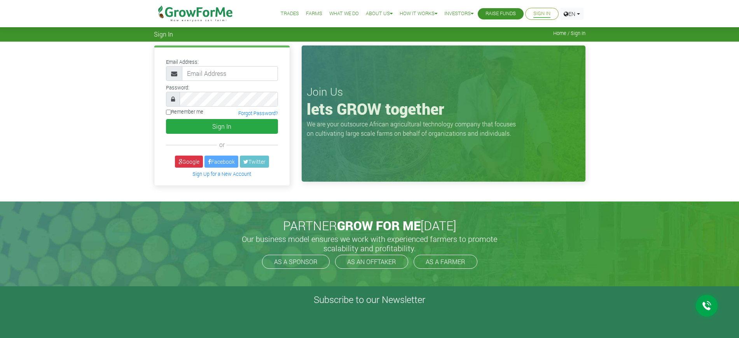 The width and height of the screenshot is (739, 338). I want to click on a: Farms, so click(314, 14).